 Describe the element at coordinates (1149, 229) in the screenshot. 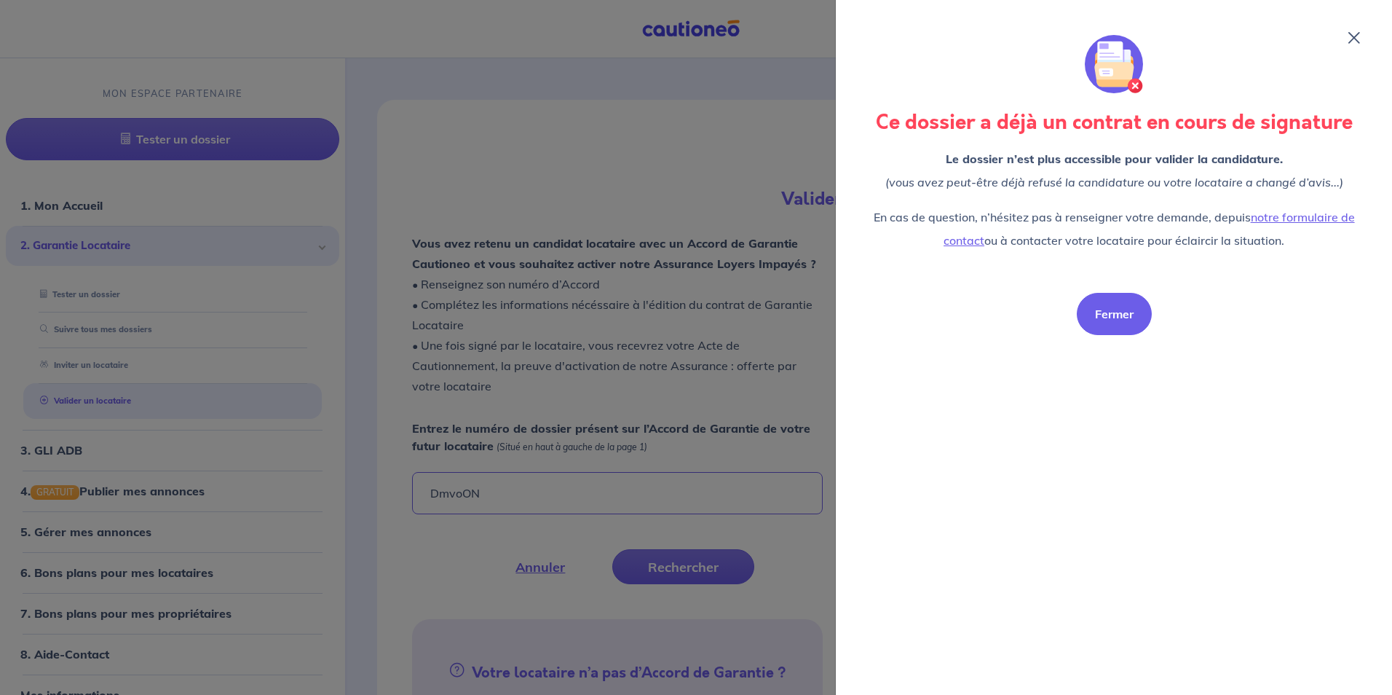

I see `a: notre formulaire de contact` at that location.